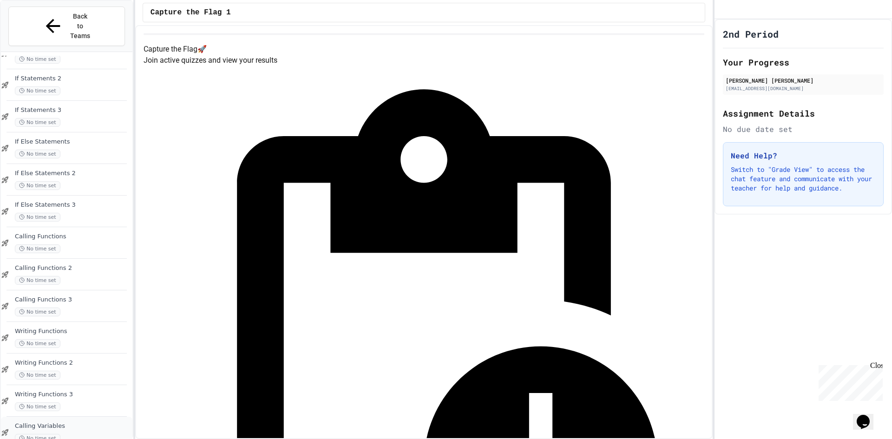 Image resolution: width=892 pixels, height=439 pixels. I want to click on span: If Else Statements, so click(73, 142).